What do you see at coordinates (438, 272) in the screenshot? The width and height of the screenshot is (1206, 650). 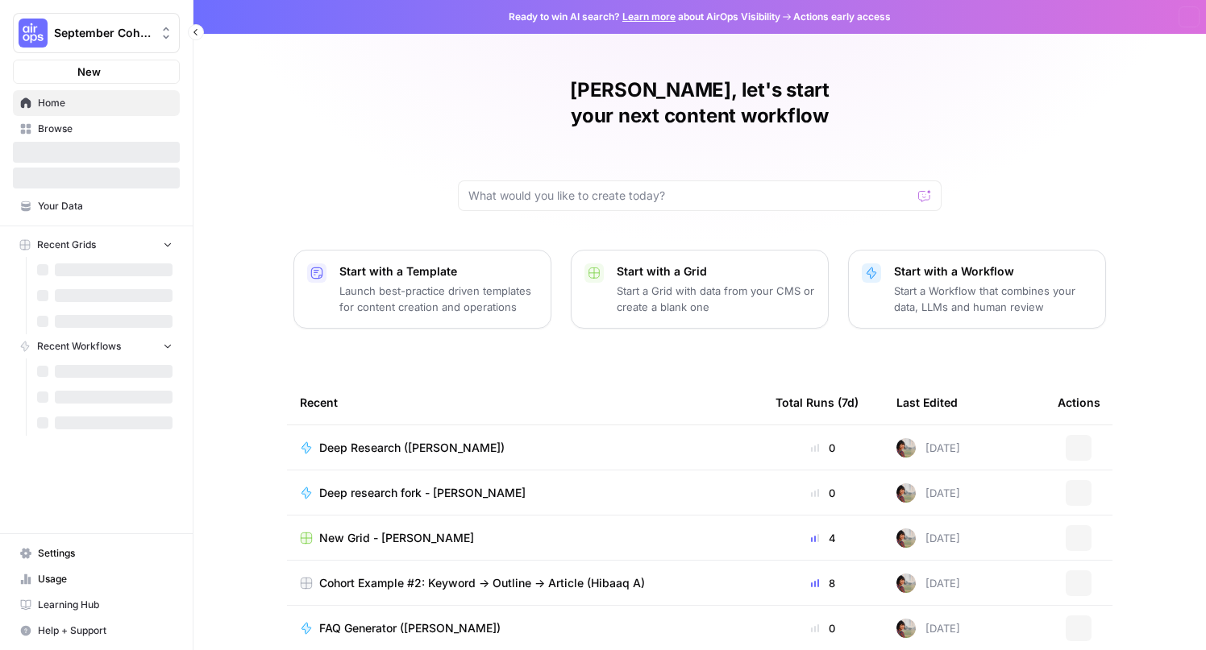 I see `p: Start with a Template` at bounding box center [438, 272].